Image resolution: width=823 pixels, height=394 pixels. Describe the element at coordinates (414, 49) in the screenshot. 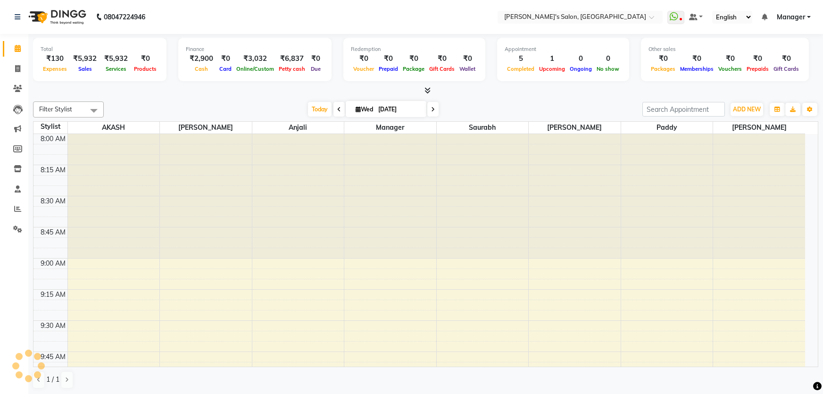

I see `div: Redemption` at that location.